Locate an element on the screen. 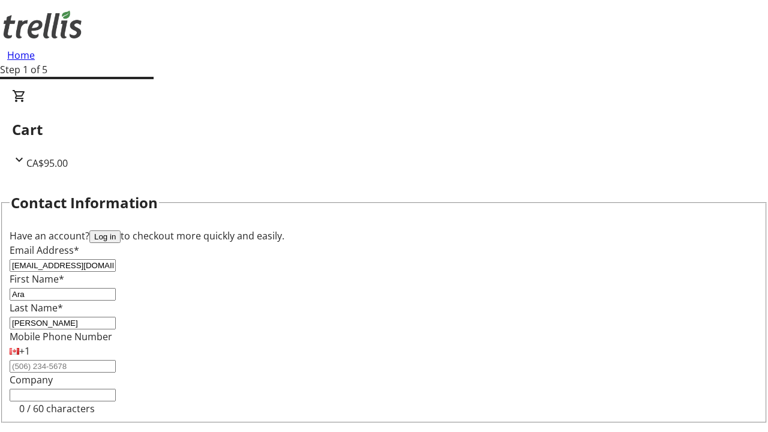  div: CartCA$95.00 is located at coordinates (384, 130).